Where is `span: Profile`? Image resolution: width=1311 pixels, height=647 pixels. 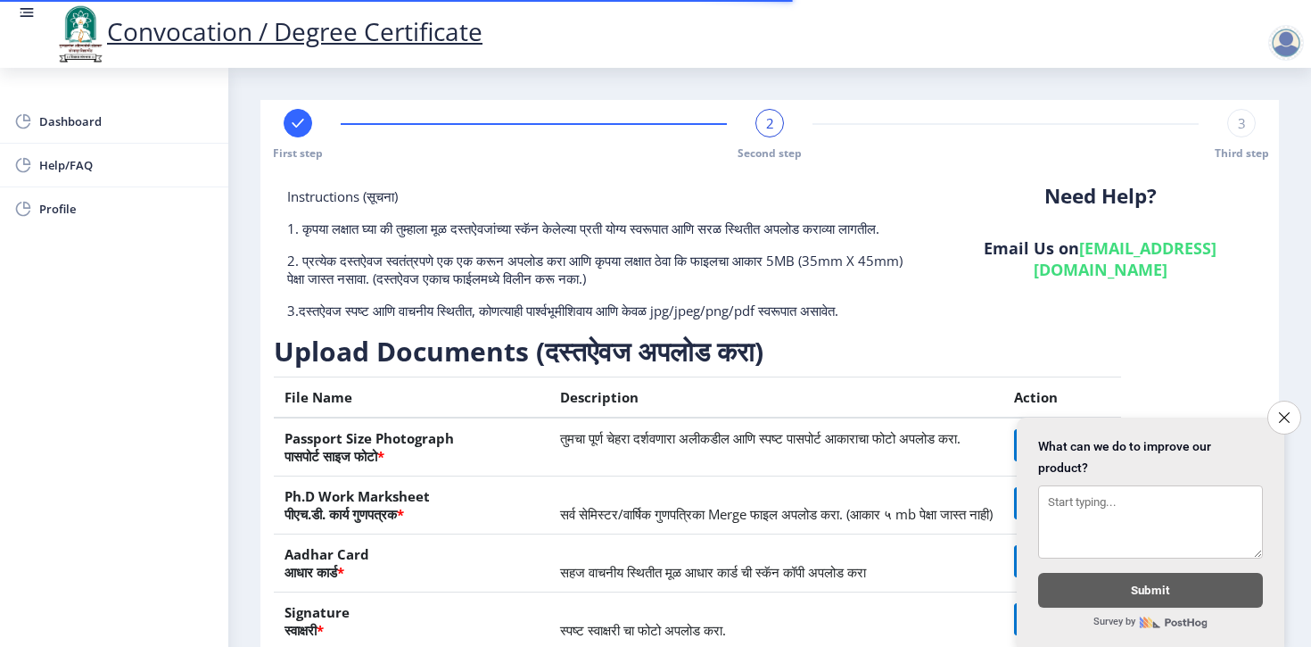 span: Profile is located at coordinates (127, 209).